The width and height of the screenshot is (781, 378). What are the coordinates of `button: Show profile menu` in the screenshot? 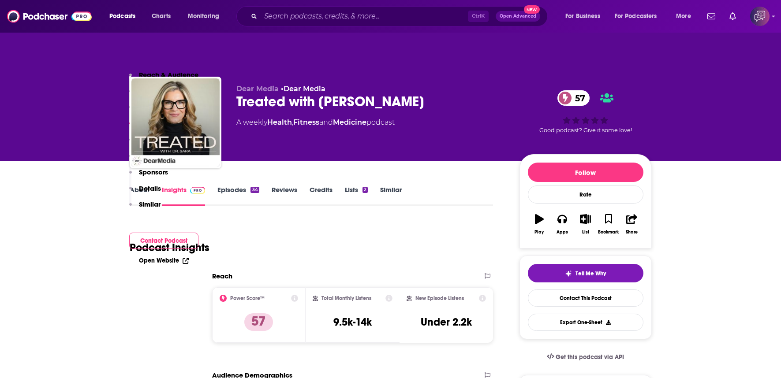 It's located at (760, 16).